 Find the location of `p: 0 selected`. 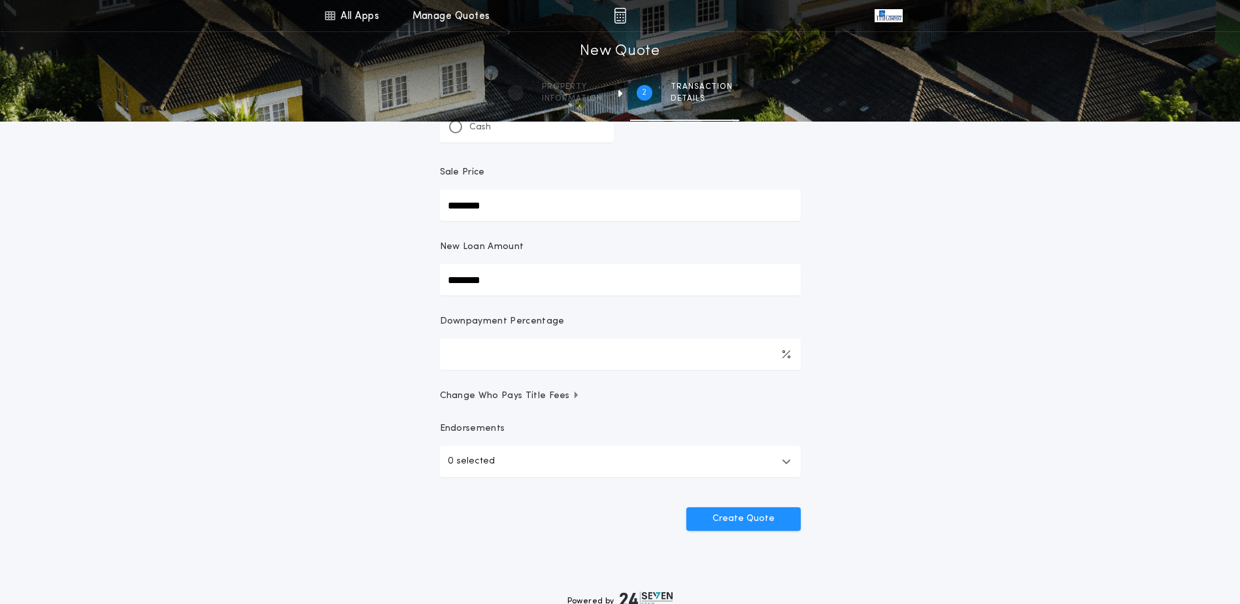

p: 0 selected is located at coordinates (471, 461).